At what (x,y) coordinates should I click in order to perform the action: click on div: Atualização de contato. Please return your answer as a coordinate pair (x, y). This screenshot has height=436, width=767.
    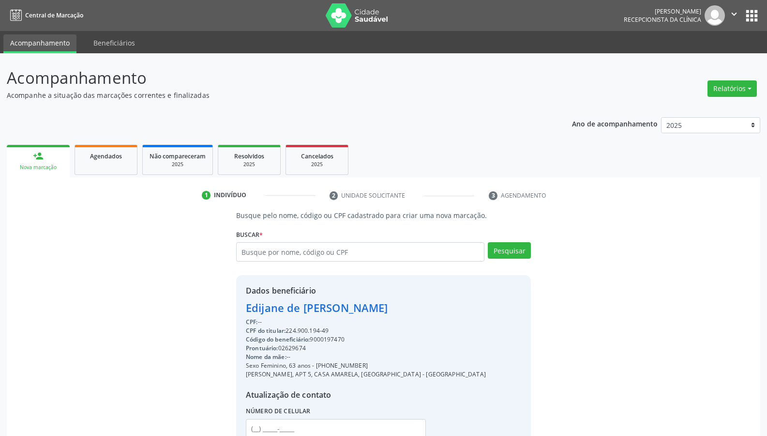
    Looking at the image, I should click on (366, 394).